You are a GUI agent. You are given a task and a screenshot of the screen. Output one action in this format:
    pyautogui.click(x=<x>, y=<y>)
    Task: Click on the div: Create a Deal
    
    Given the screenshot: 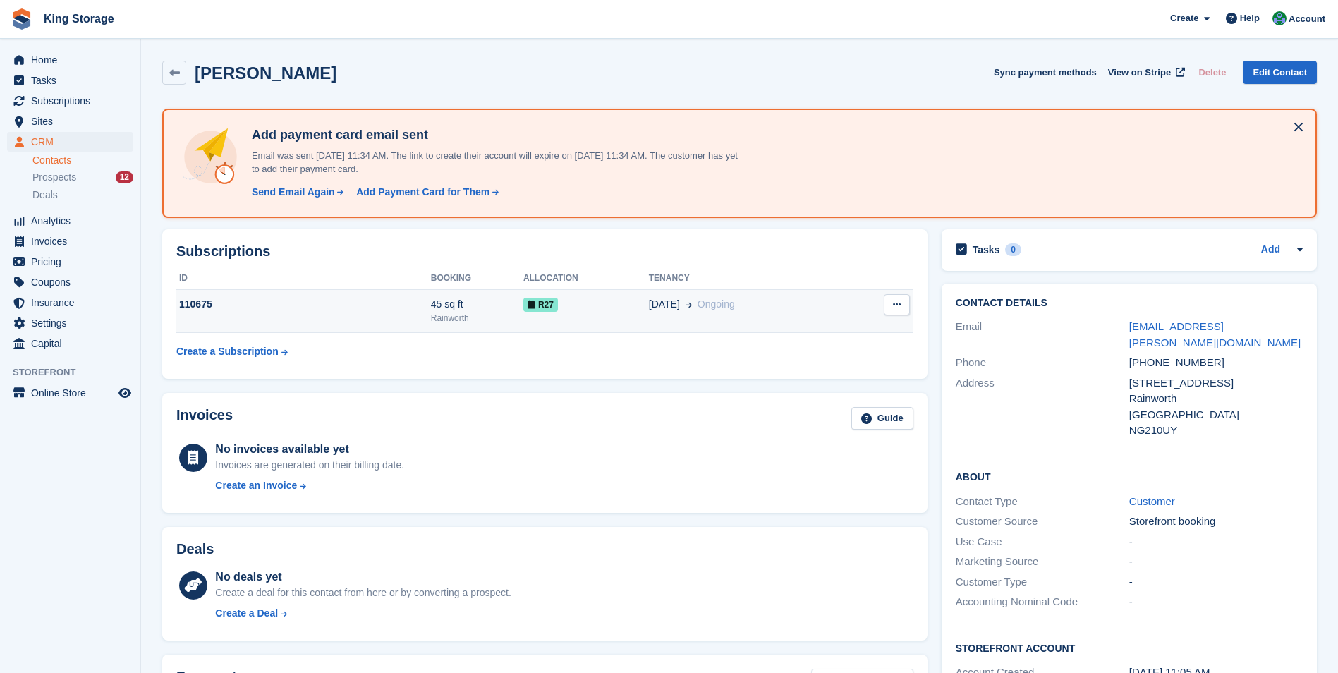 What is the action you would take?
    pyautogui.click(x=246, y=613)
    